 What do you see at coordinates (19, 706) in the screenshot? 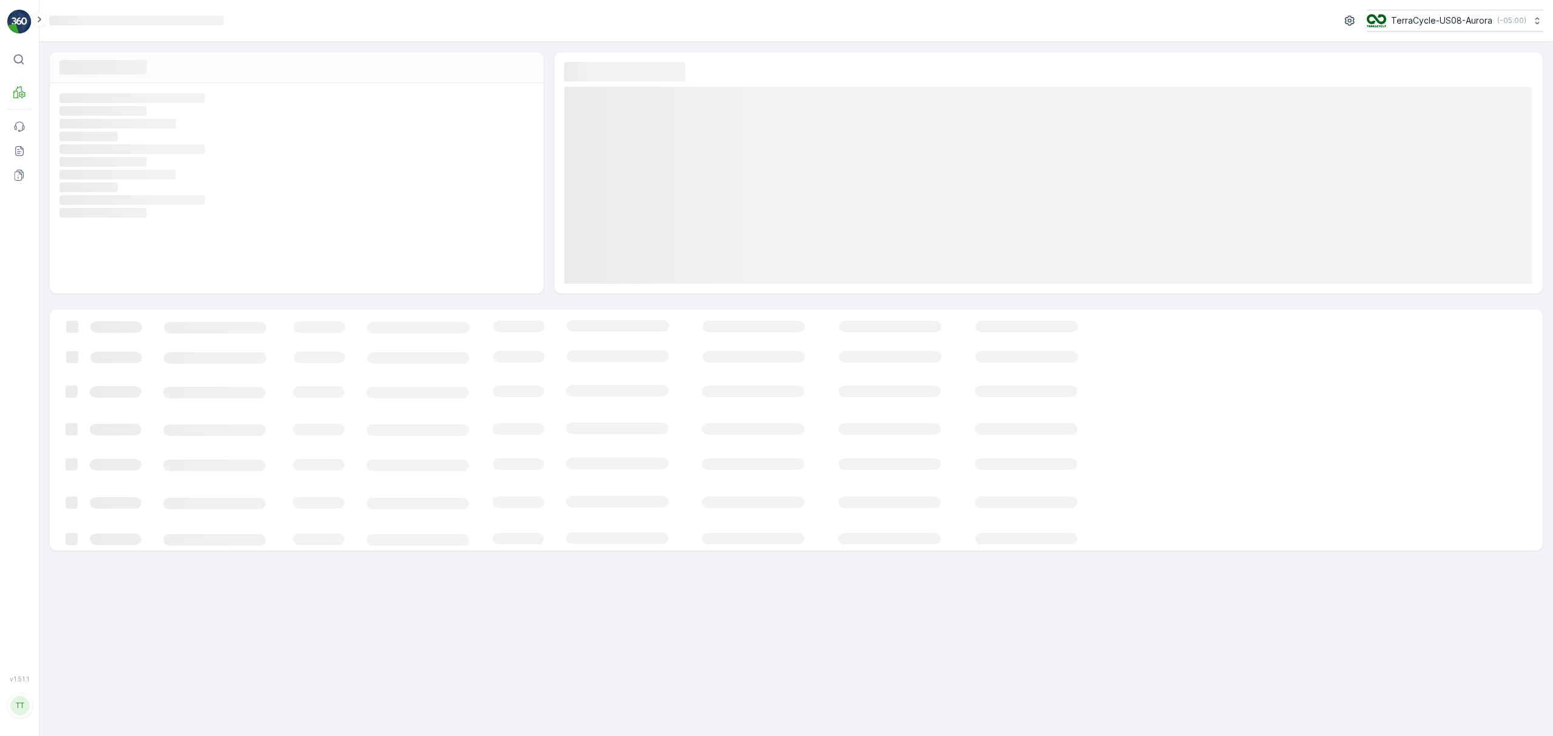
I see `button: TT` at bounding box center [19, 706].